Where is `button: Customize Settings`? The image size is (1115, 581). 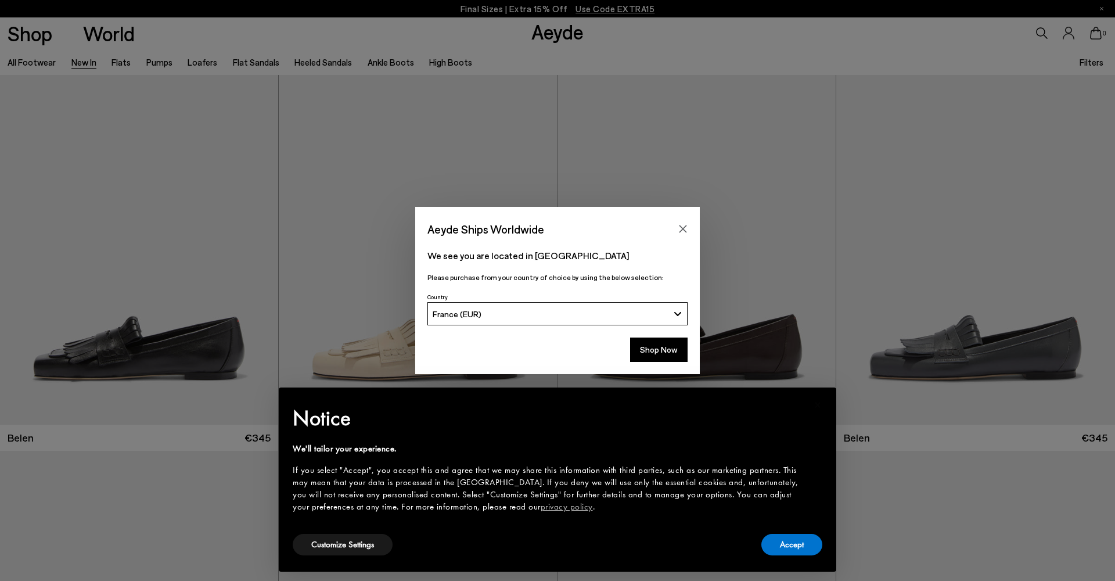
button: Customize Settings is located at coordinates (343, 544).